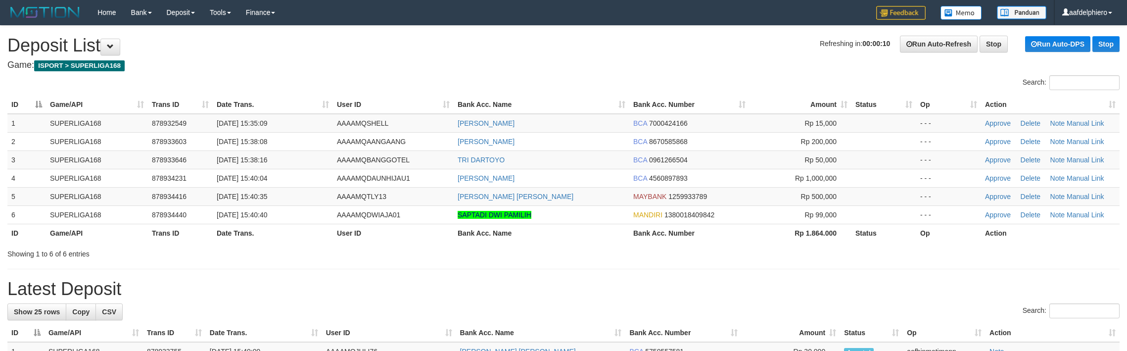  I want to click on span: AAAAMQDWIAJA01, so click(368, 215).